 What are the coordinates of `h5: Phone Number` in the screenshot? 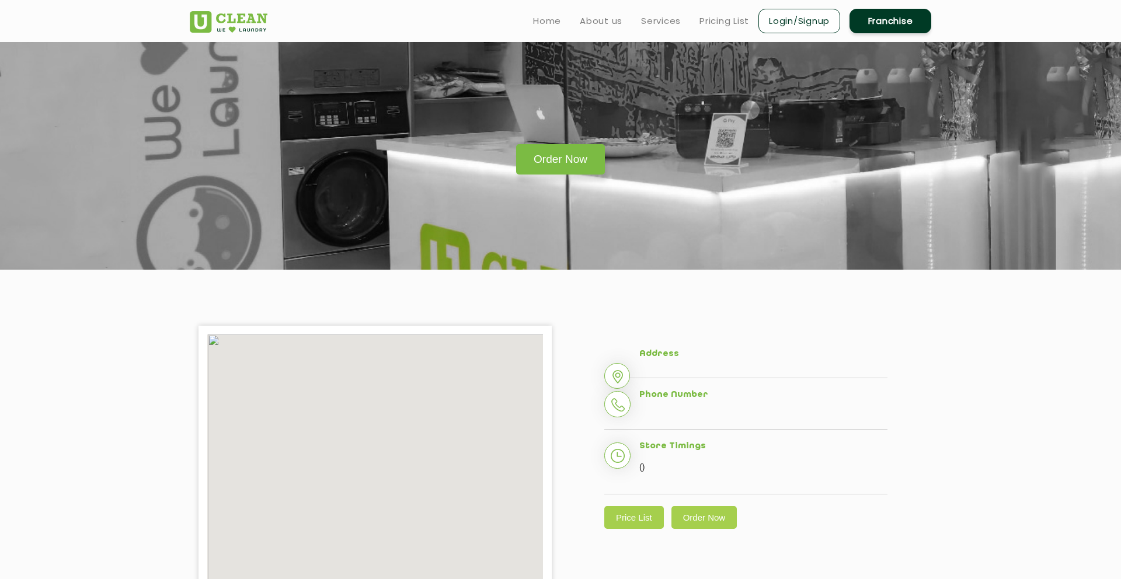 It's located at (763, 395).